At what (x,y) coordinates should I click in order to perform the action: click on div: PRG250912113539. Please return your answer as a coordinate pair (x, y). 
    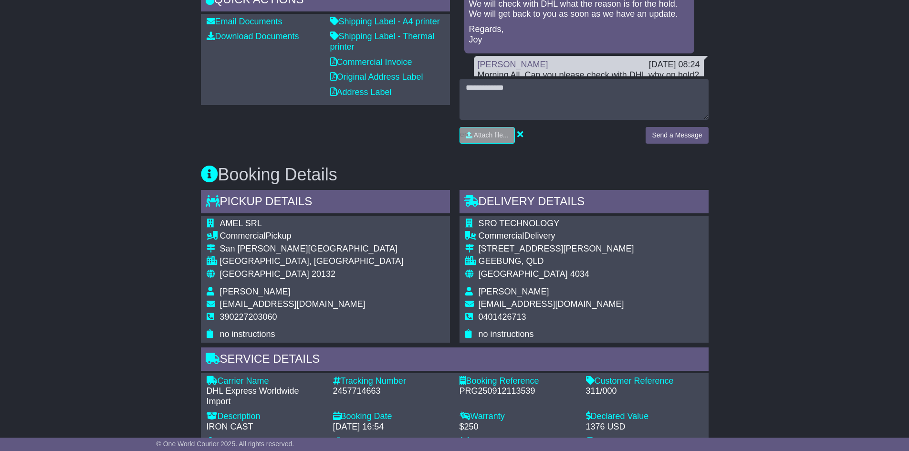
    Looking at the image, I should click on (518, 391).